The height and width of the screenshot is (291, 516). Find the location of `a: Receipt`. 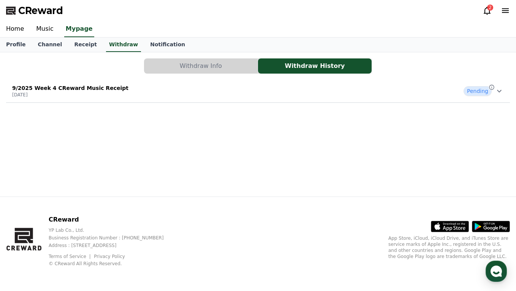

a: Receipt is located at coordinates (85, 45).